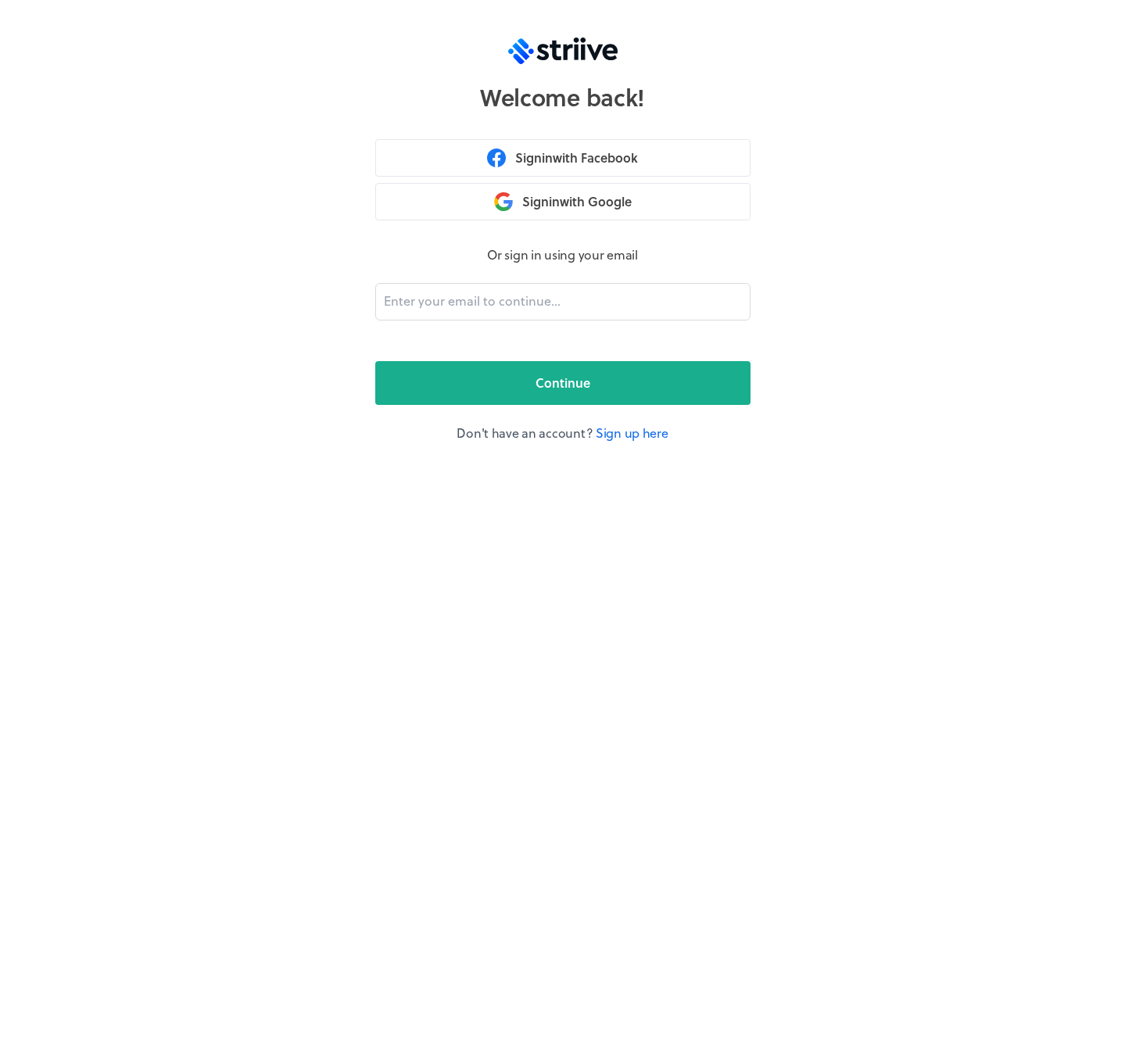  I want to click on input: Enter your email to continue..., so click(563, 302).